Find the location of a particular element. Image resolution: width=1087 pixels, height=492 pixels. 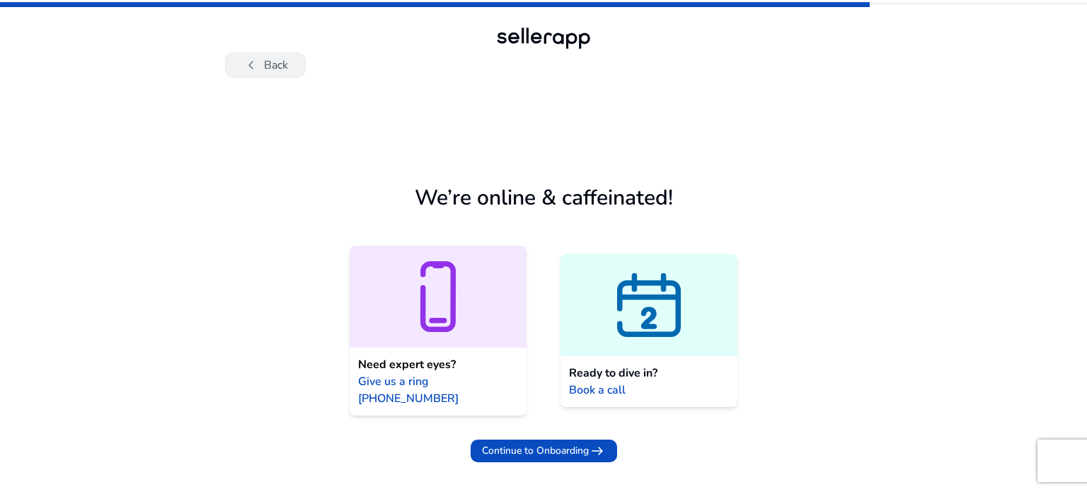

span: Need expert eyes? is located at coordinates (407, 365).